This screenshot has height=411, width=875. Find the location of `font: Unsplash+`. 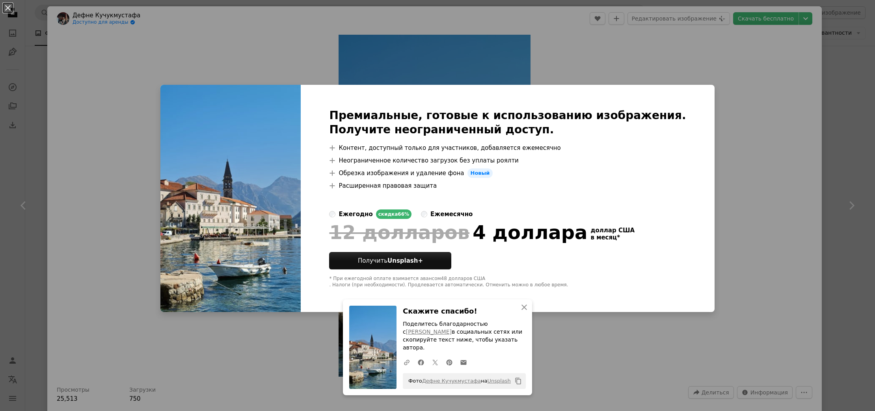

font: Unsplash+ is located at coordinates (405, 261).